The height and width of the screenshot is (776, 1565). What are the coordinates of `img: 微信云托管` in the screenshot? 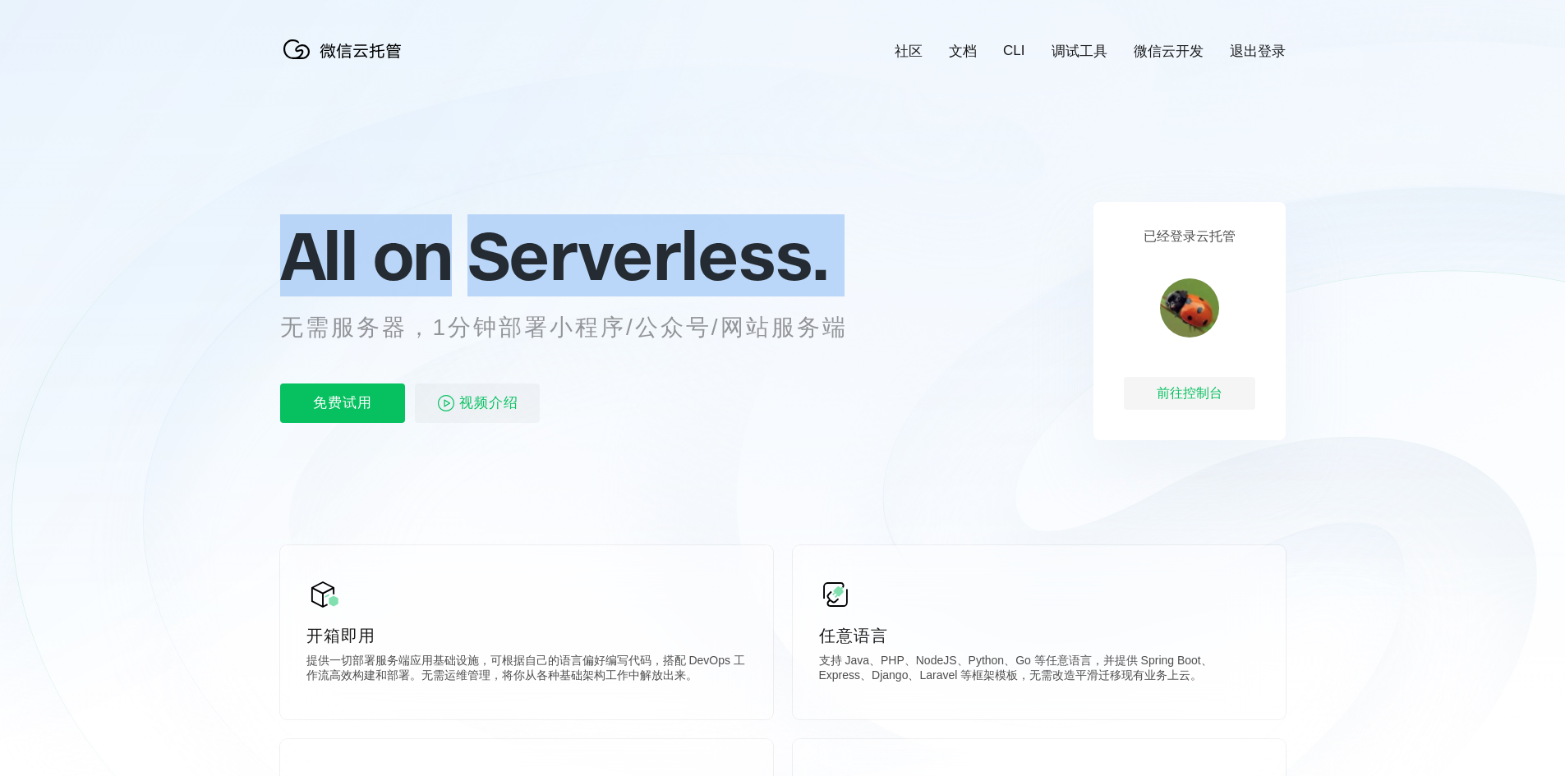 It's located at (346, 49).